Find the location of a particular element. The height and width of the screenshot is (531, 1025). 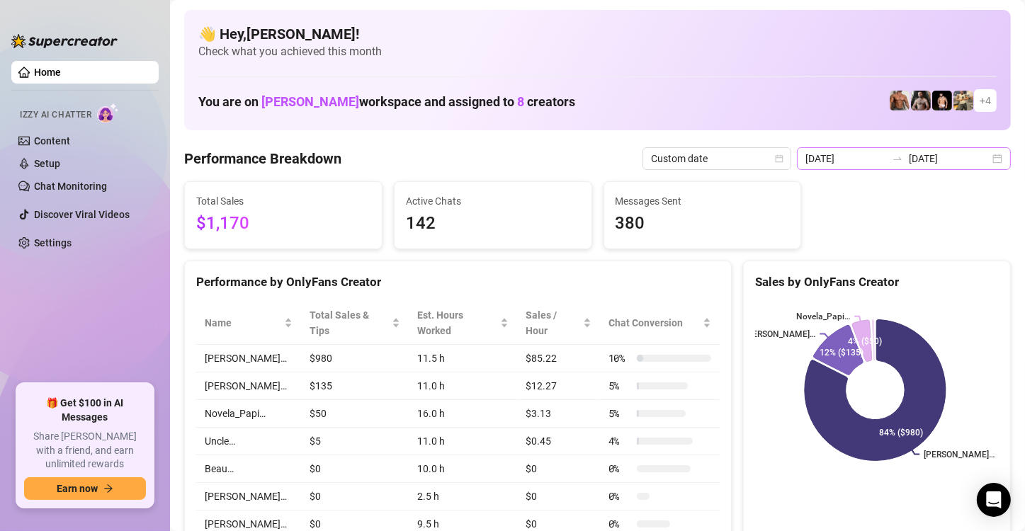

span: calendar is located at coordinates (779, 159).